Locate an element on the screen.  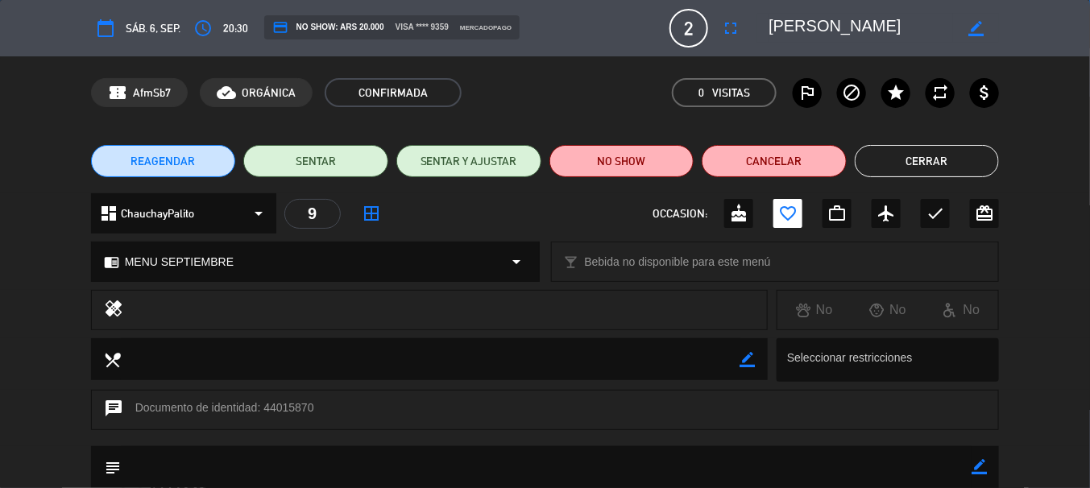
span: Bebida no disponible para este menú is located at coordinates (678, 262).